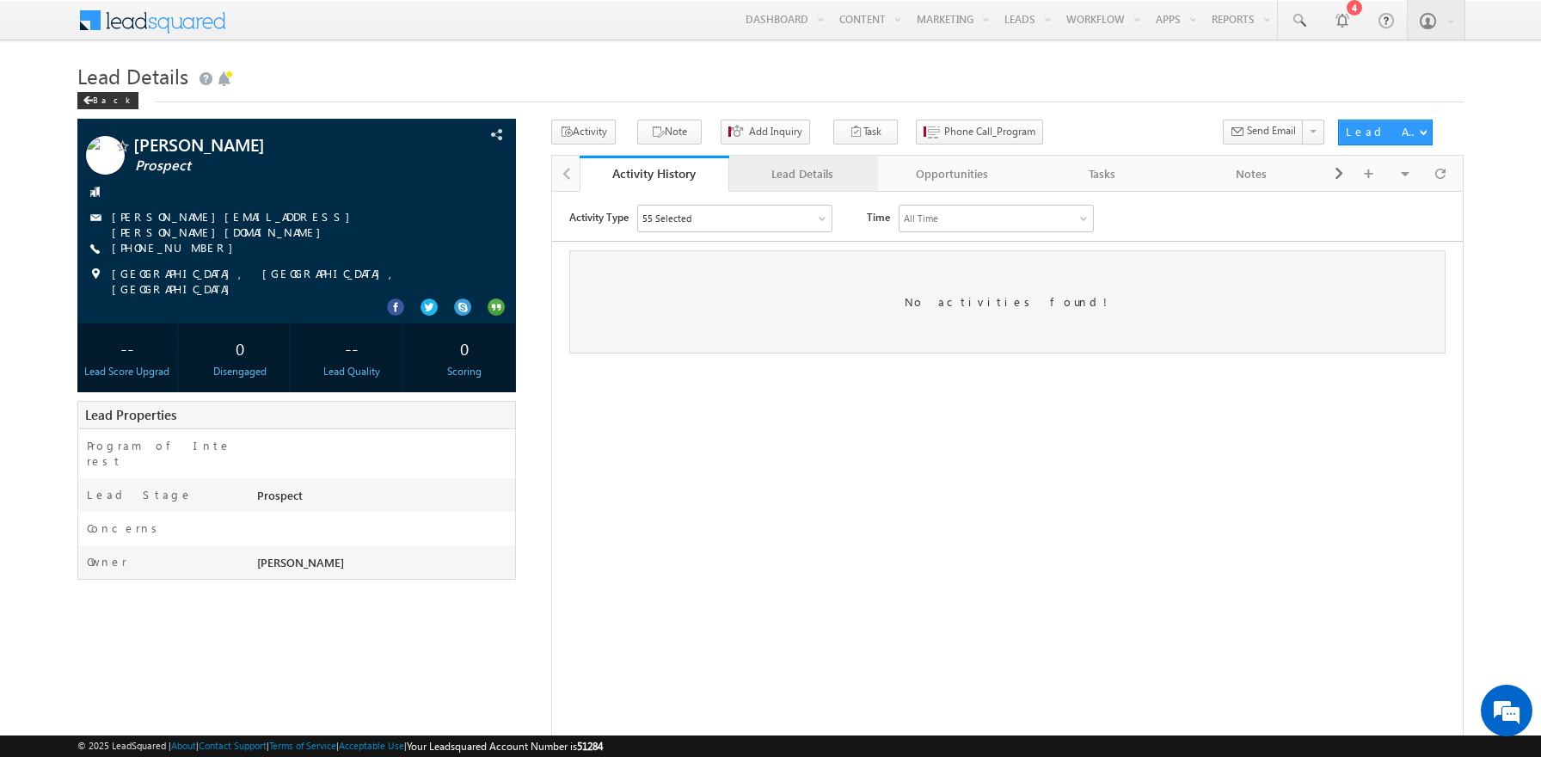 The height and width of the screenshot is (757, 1541). I want to click on button: Add Inquiry, so click(766, 132).